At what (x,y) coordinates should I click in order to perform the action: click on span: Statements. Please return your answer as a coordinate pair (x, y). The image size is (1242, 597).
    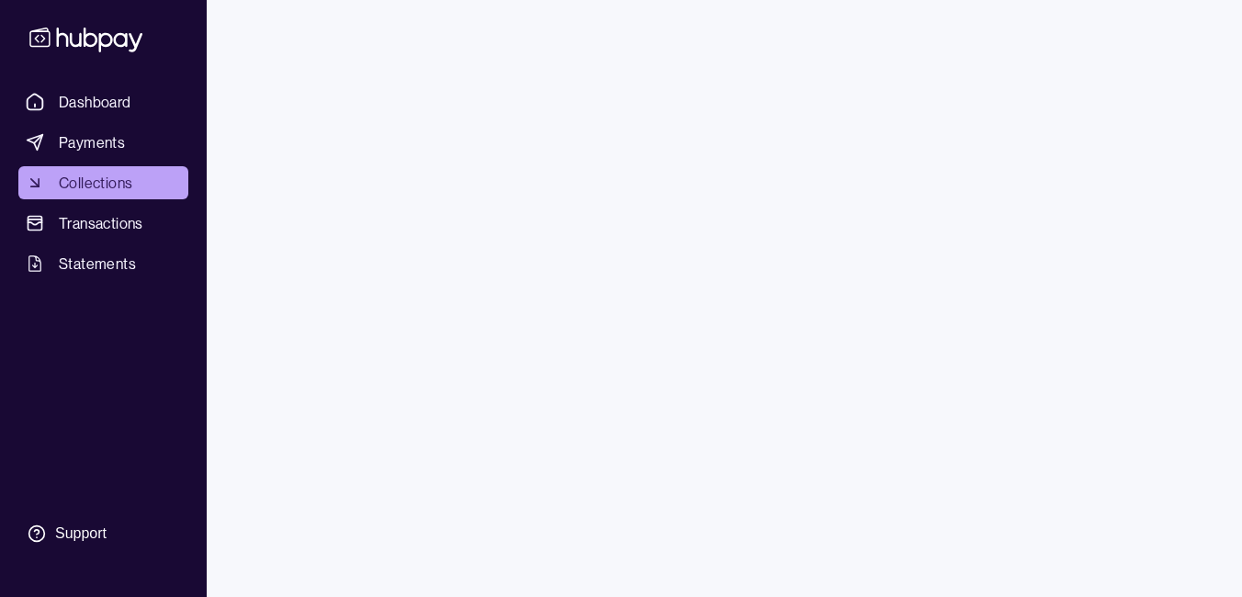
    Looking at the image, I should click on (97, 264).